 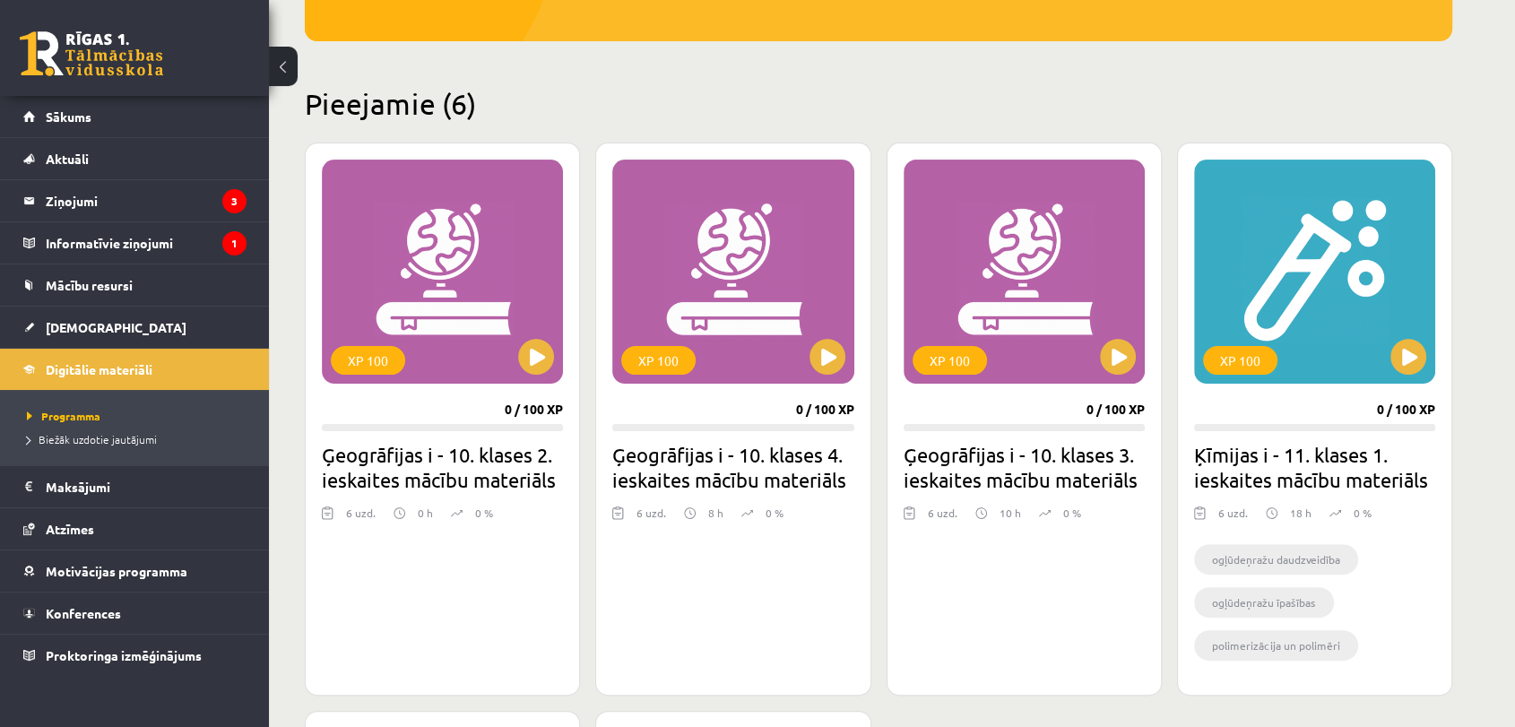 I want to click on span: Biežāk uzdotie jautājumi, so click(x=91, y=439).